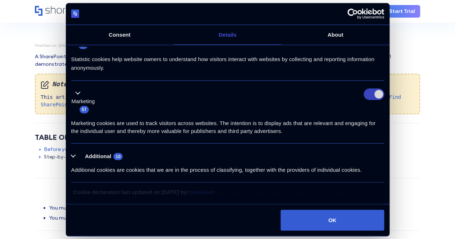 The height and width of the screenshot is (239, 455). Describe the element at coordinates (99, 156) in the screenshot. I see `button: Additional (10)` at that location.